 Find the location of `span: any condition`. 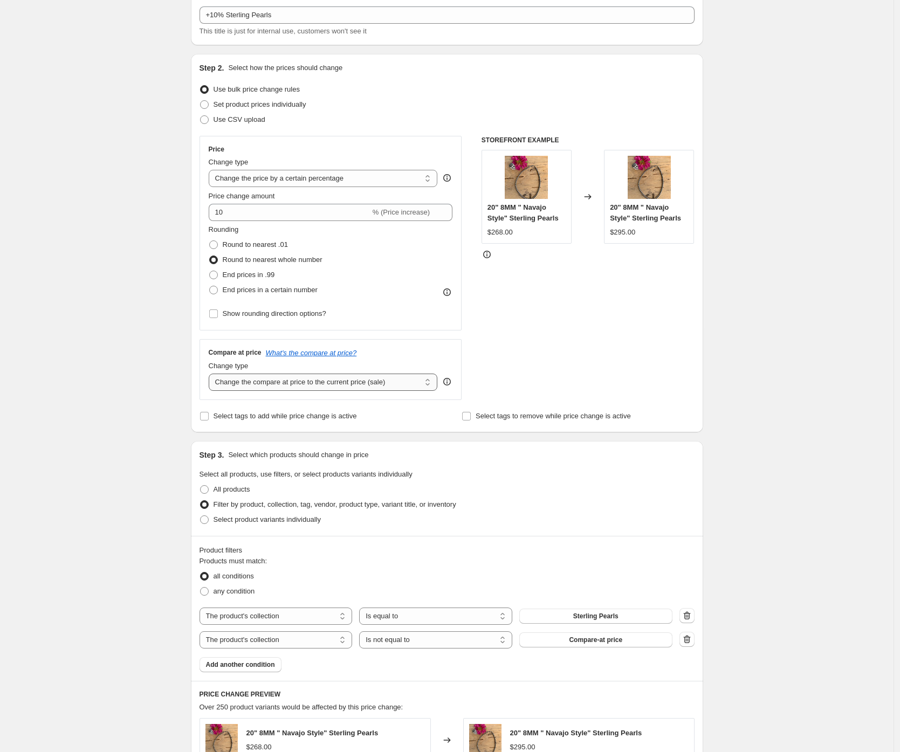

span: any condition is located at coordinates (234, 591).